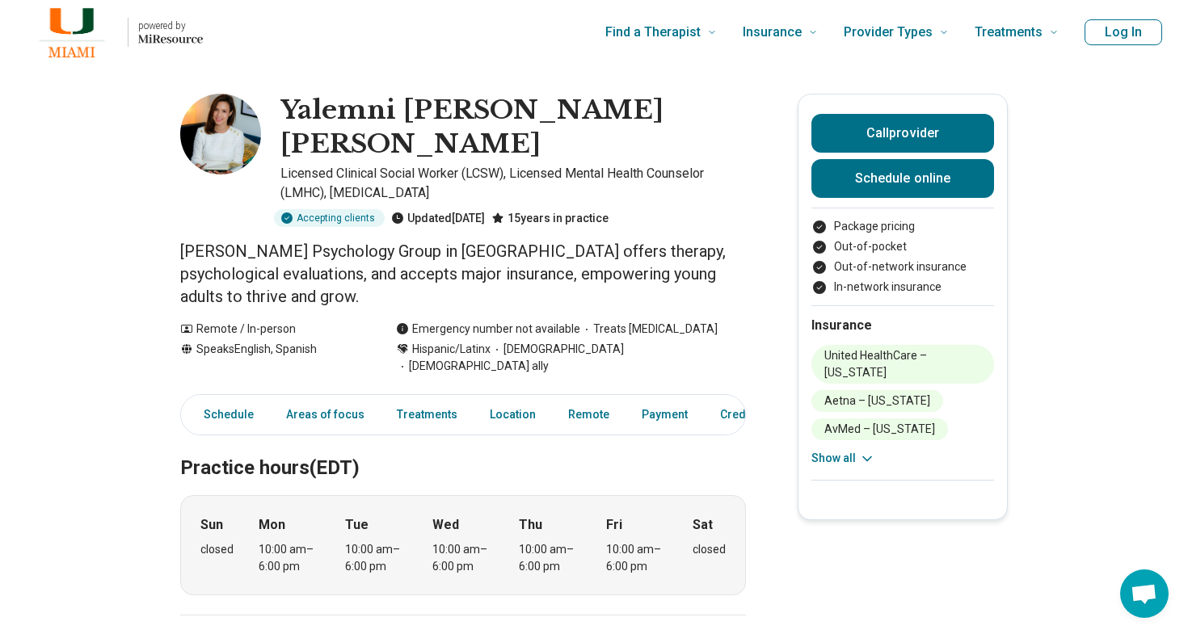 This screenshot has height=634, width=1188. Describe the element at coordinates (512, 415) in the screenshot. I see `a: Location` at that location.